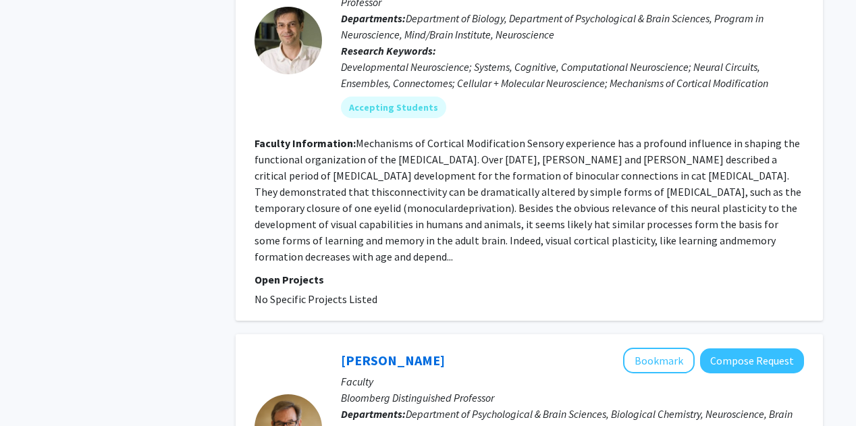 Image resolution: width=856 pixels, height=426 pixels. I want to click on b: Faculty Information:, so click(305, 143).